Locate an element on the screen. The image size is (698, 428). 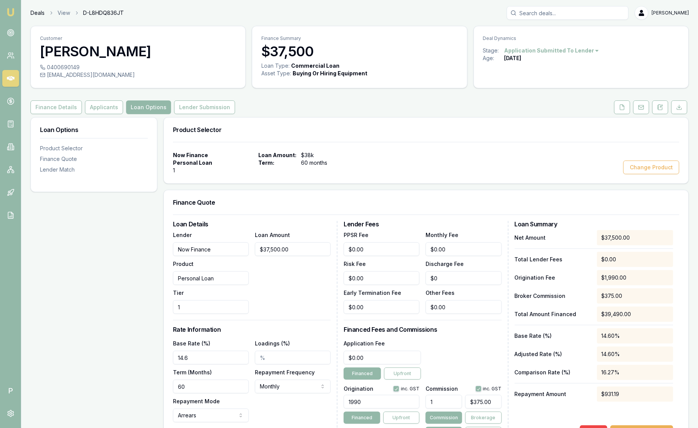
button: Commission is located at coordinates (444, 418).